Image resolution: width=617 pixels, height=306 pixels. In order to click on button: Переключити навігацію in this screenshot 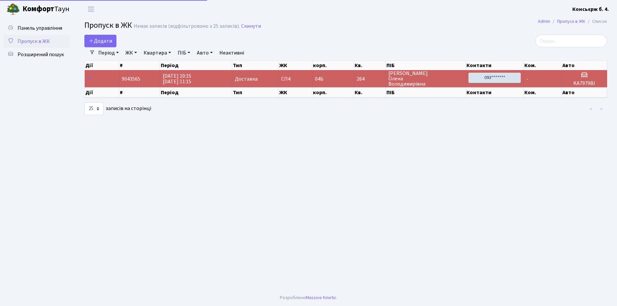, I will do `click(91, 9)`.